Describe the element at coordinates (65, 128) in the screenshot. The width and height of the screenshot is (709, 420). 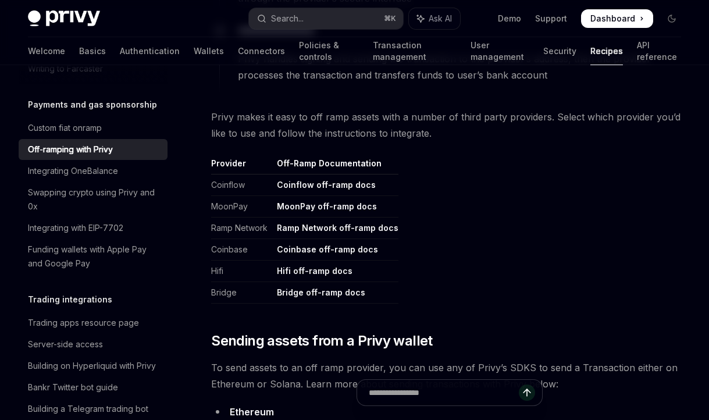
I see `div: Custom fiat onramp` at that location.